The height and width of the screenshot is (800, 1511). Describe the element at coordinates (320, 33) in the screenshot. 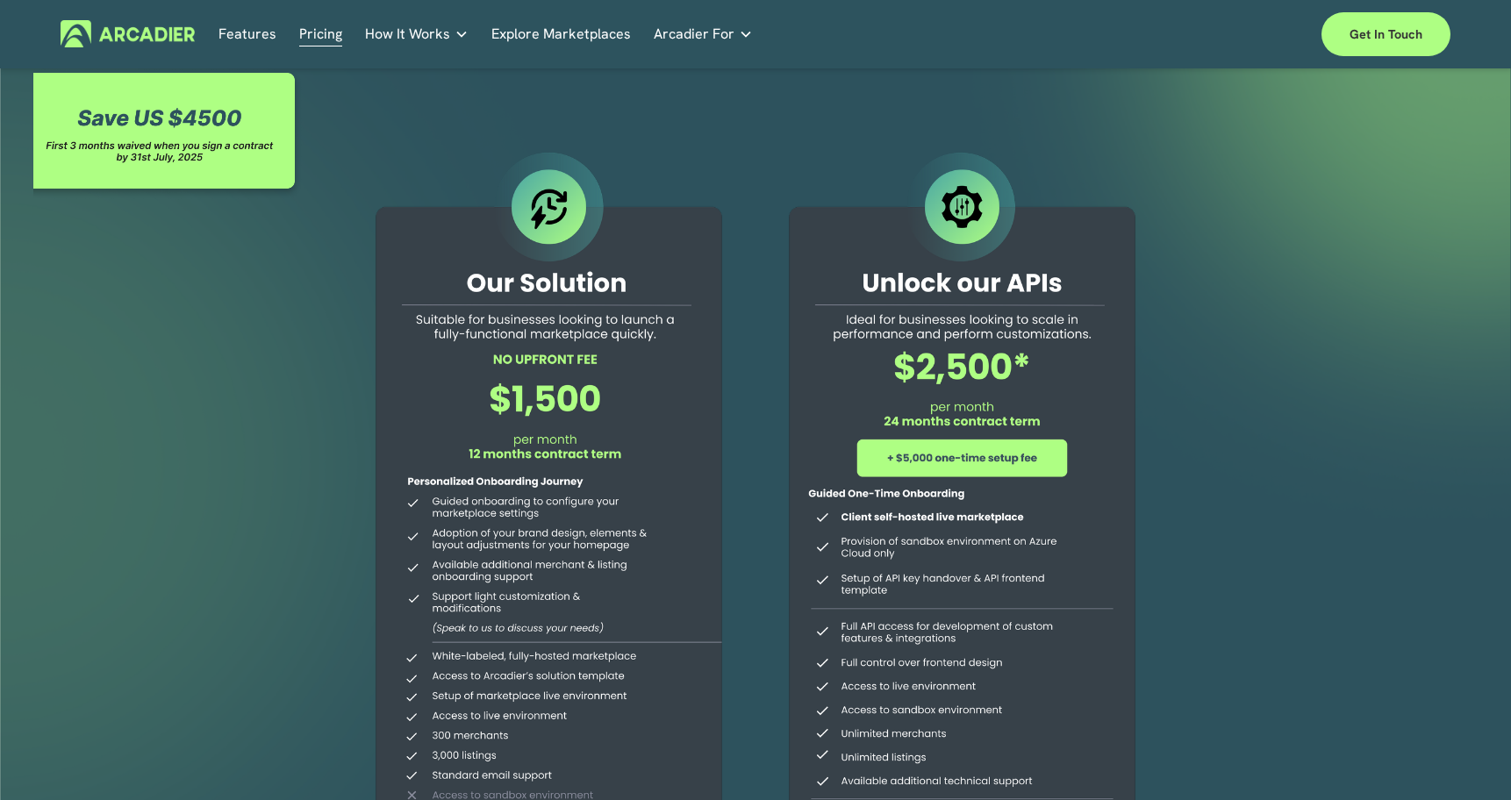

I see `a: Pricing` at that location.